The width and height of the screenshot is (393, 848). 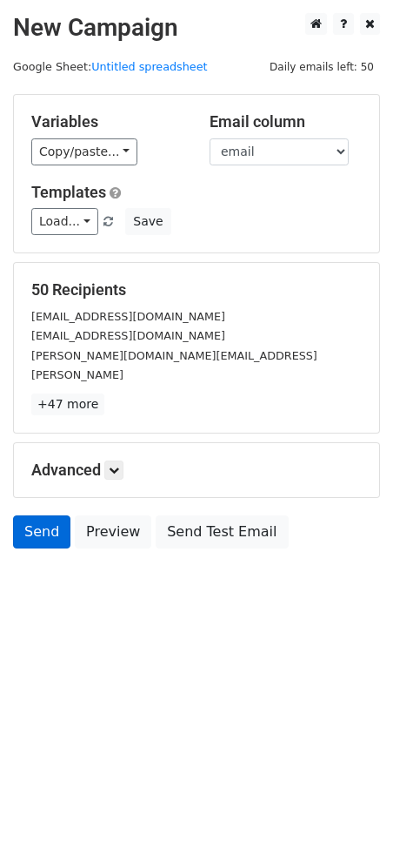 I want to click on a: Preview, so click(x=113, y=532).